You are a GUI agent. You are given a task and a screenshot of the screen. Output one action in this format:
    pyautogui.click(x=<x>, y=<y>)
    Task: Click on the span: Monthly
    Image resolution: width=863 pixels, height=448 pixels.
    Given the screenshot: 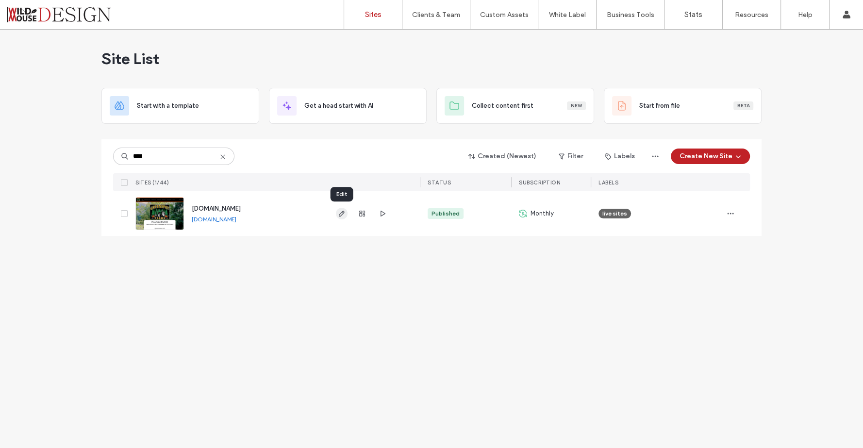 What is the action you would take?
    pyautogui.click(x=542, y=214)
    